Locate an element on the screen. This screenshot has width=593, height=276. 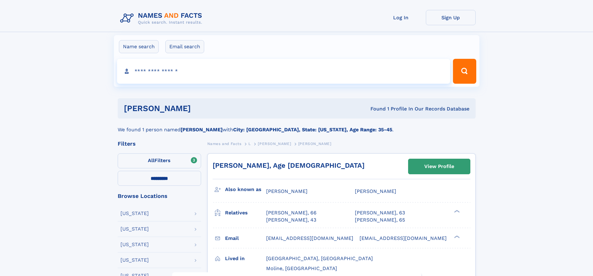
span: L is located at coordinates (250, 144).